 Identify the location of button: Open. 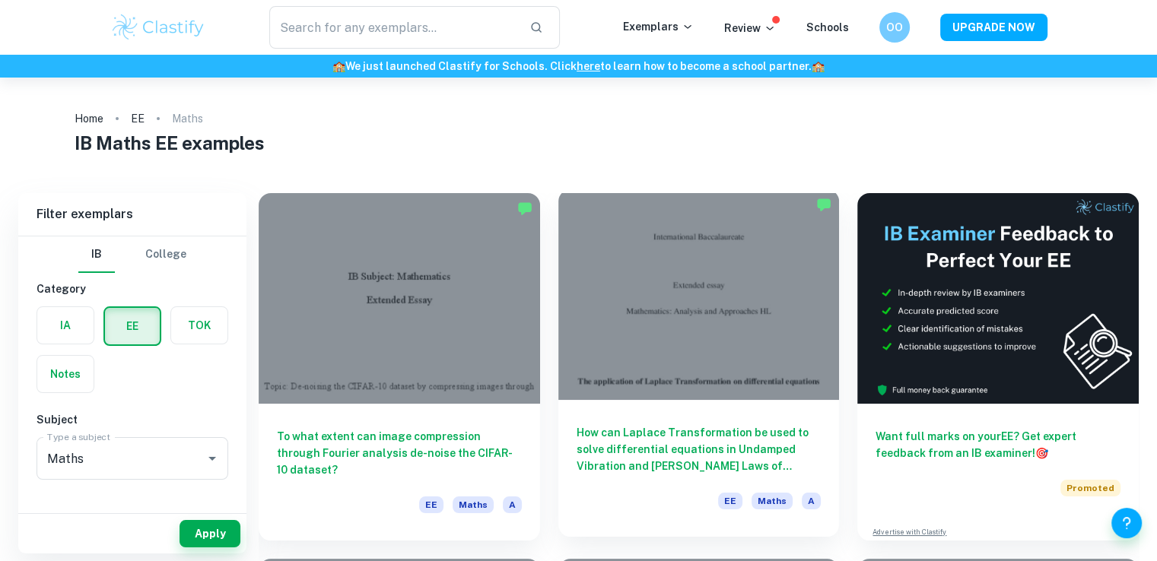
(212, 459).